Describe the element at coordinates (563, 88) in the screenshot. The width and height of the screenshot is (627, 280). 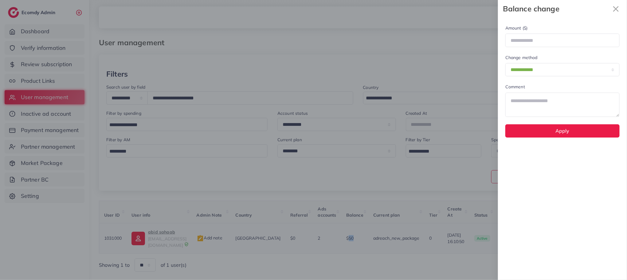
I see `legend: Comment` at that location.